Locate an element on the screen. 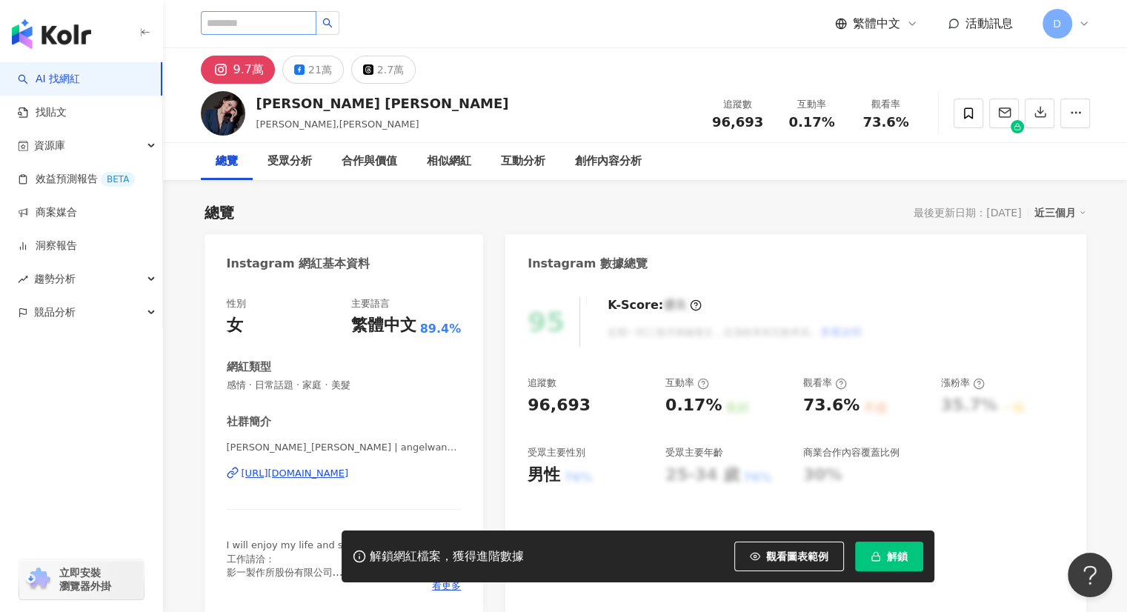 This screenshot has width=1127, height=612. span: 觀看圖表範例 is located at coordinates (797, 556).